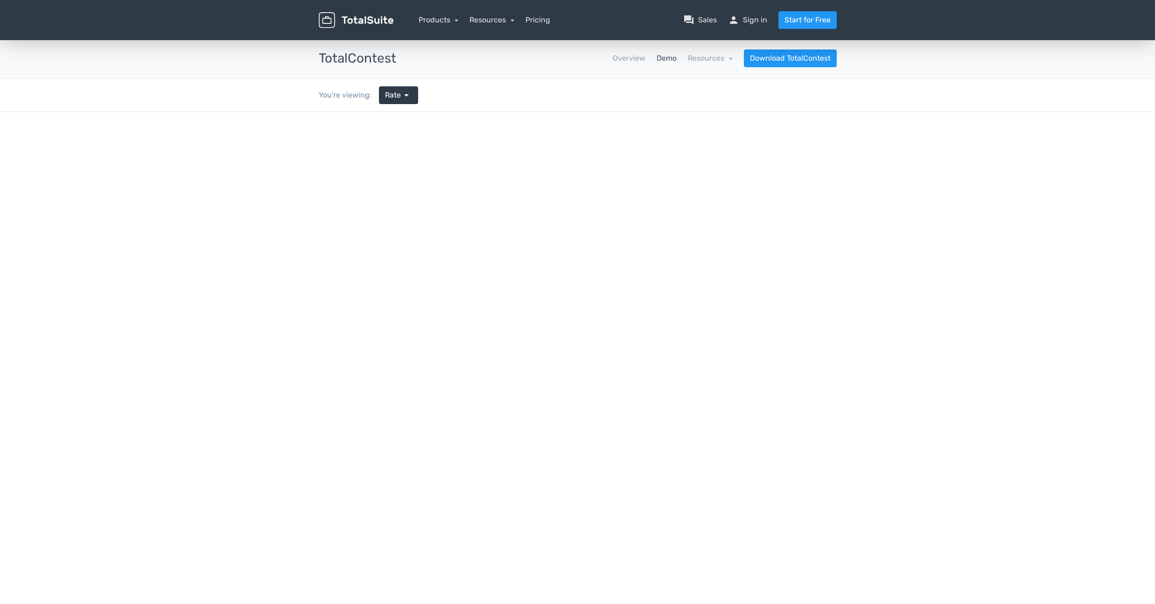 This screenshot has width=1155, height=604. What do you see at coordinates (808, 20) in the screenshot?
I see `a: Start for Free` at bounding box center [808, 20].